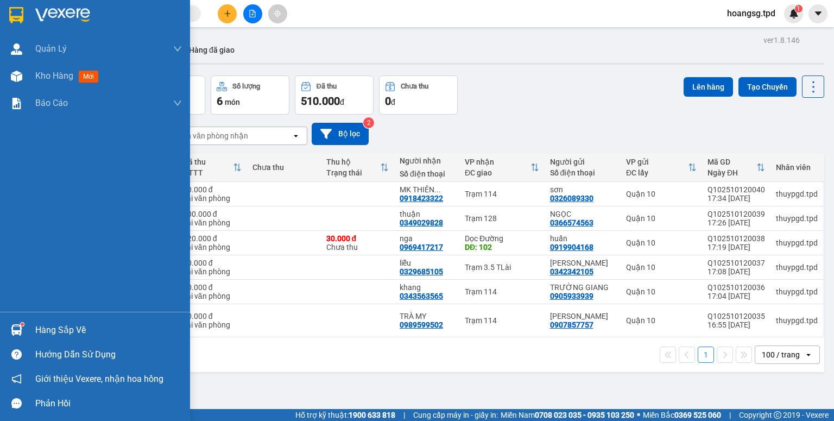 The image size is (834, 421). I want to click on button: Chưa thu0đ, so click(418, 95).